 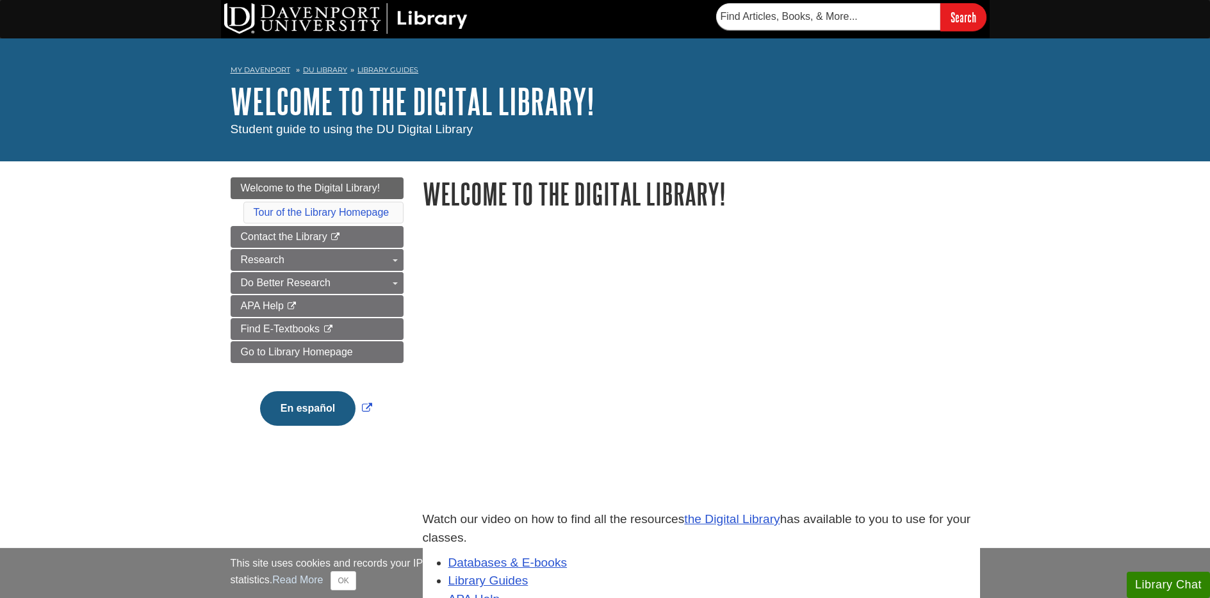 I want to click on img: DU Library, so click(x=346, y=19).